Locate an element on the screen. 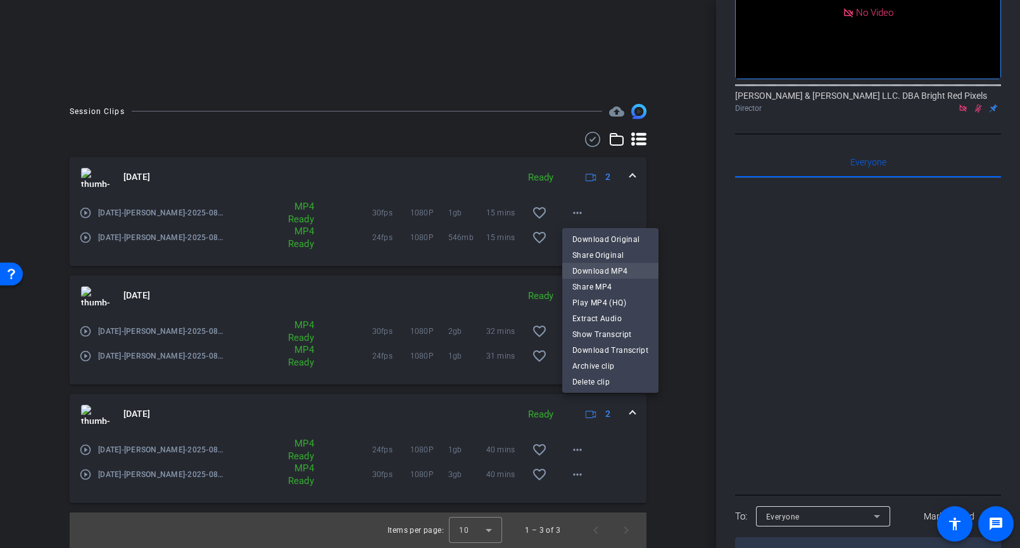 This screenshot has height=548, width=1020. span: Download MP4 is located at coordinates (610, 271).